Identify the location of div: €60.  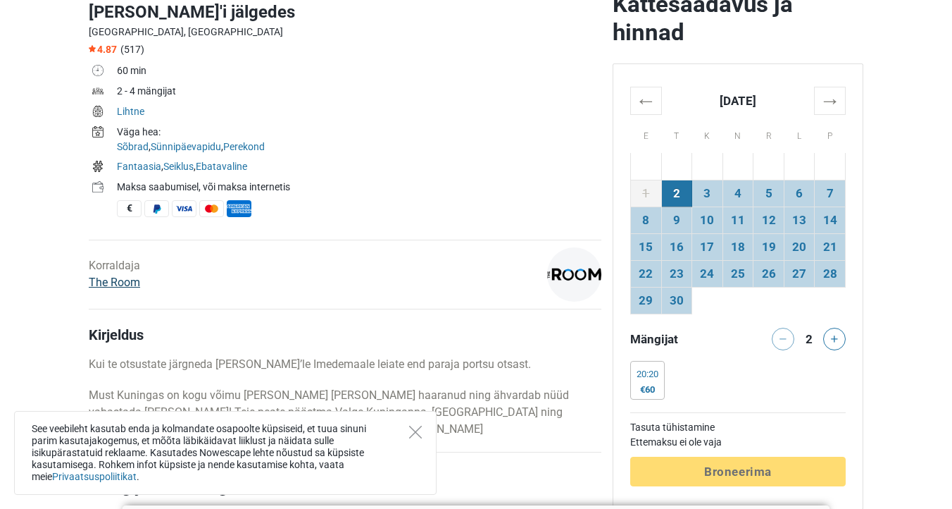
(647, 389).